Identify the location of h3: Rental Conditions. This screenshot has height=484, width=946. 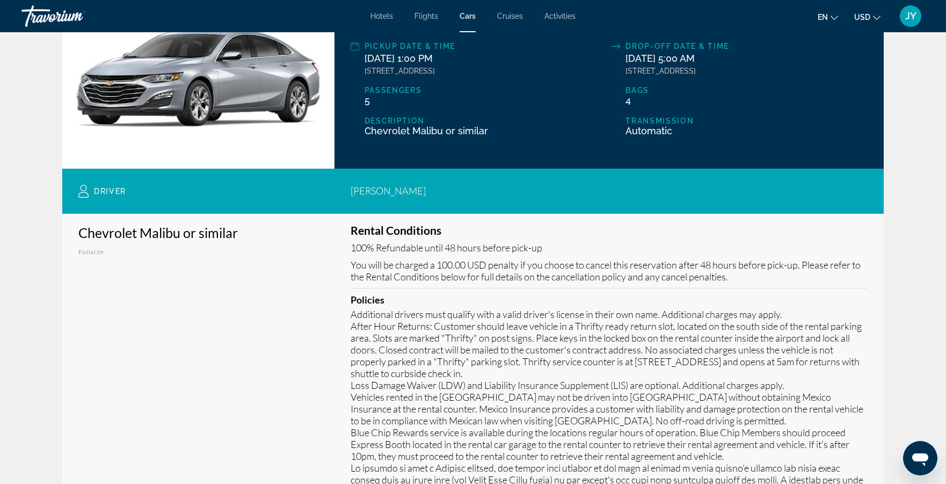
(609, 230).